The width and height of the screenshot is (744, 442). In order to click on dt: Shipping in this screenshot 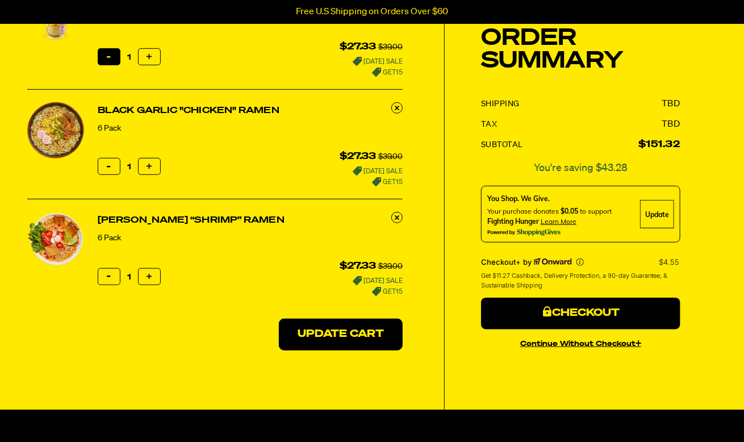, I will do `click(500, 104)`.